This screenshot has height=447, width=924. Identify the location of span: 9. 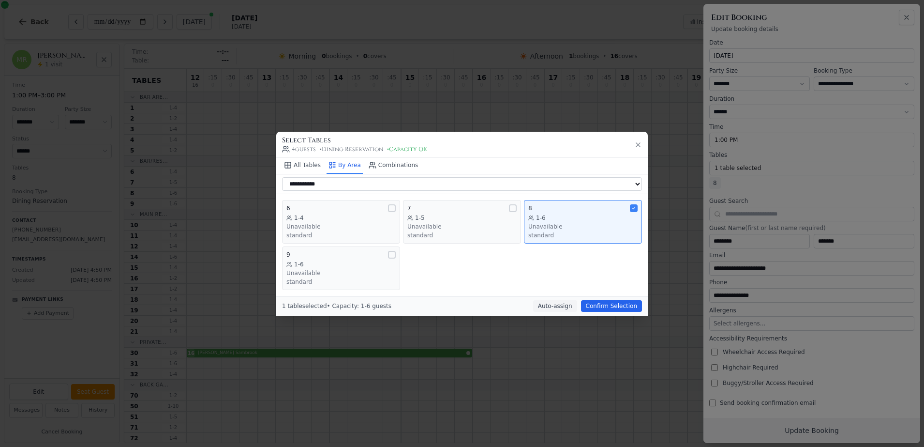
(288, 255).